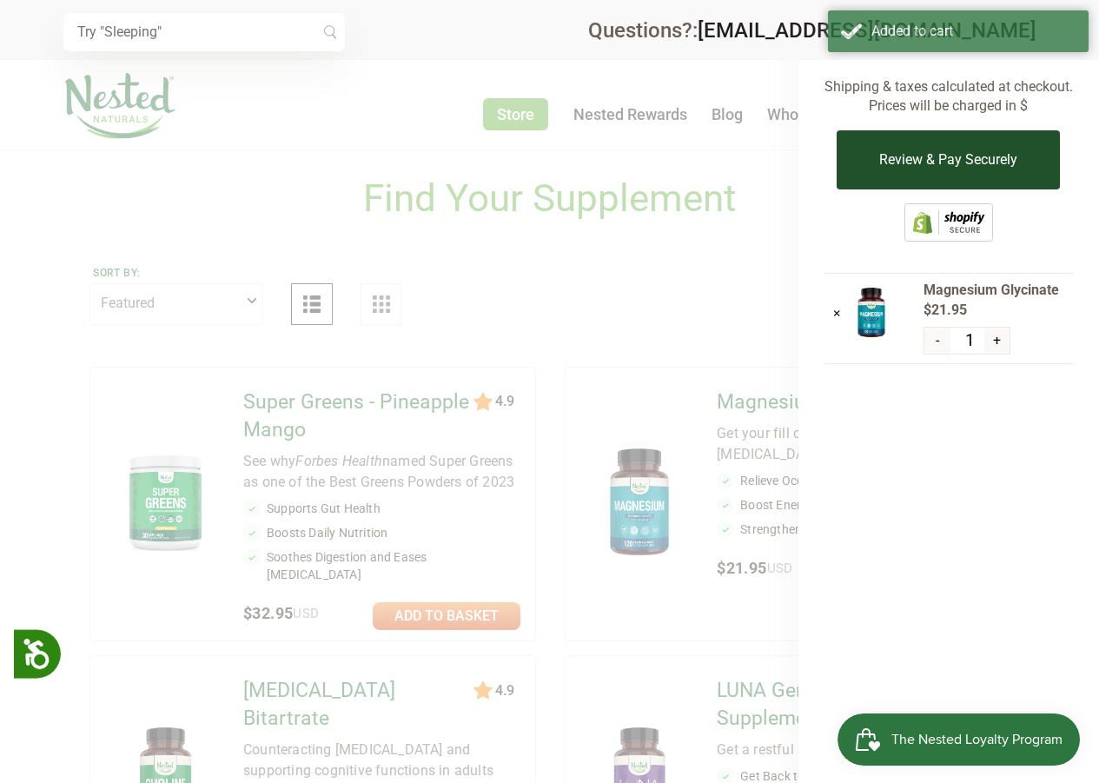 The height and width of the screenshot is (783, 1099). I want to click on div: Added to cart, so click(973, 31).